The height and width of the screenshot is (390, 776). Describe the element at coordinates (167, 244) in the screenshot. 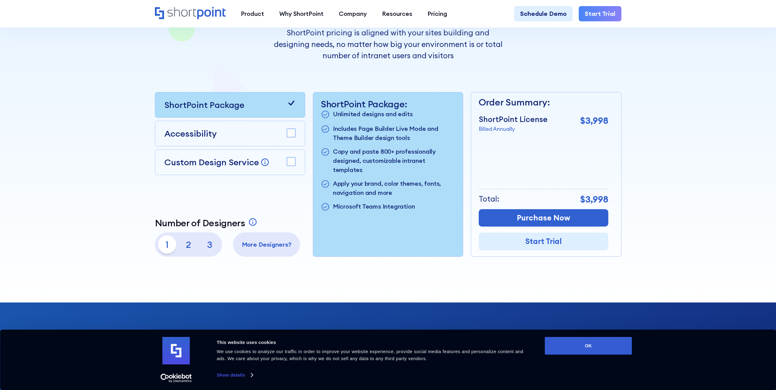

I see `p: 1` at that location.